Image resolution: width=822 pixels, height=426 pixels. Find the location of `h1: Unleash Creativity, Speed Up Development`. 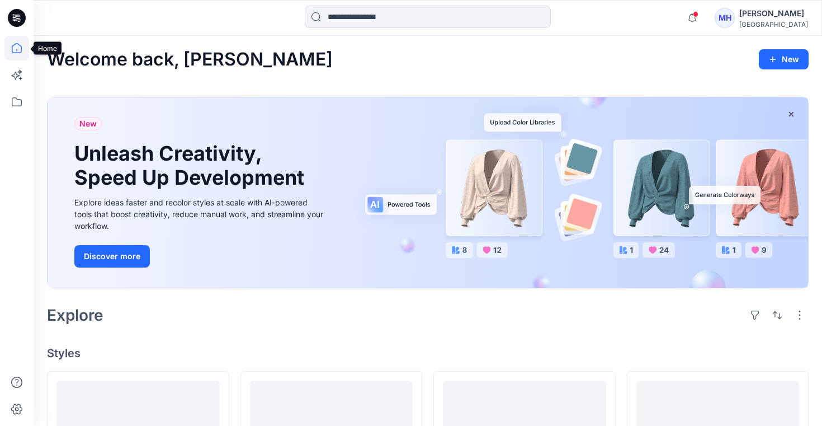

h1: Unleash Creativity, Speed Up Development is located at coordinates (192, 166).